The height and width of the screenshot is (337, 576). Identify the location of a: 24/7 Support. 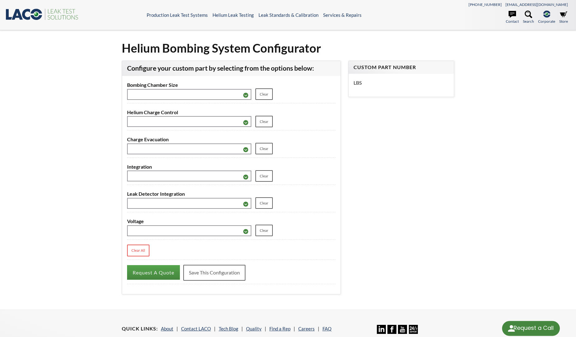
(413, 332).